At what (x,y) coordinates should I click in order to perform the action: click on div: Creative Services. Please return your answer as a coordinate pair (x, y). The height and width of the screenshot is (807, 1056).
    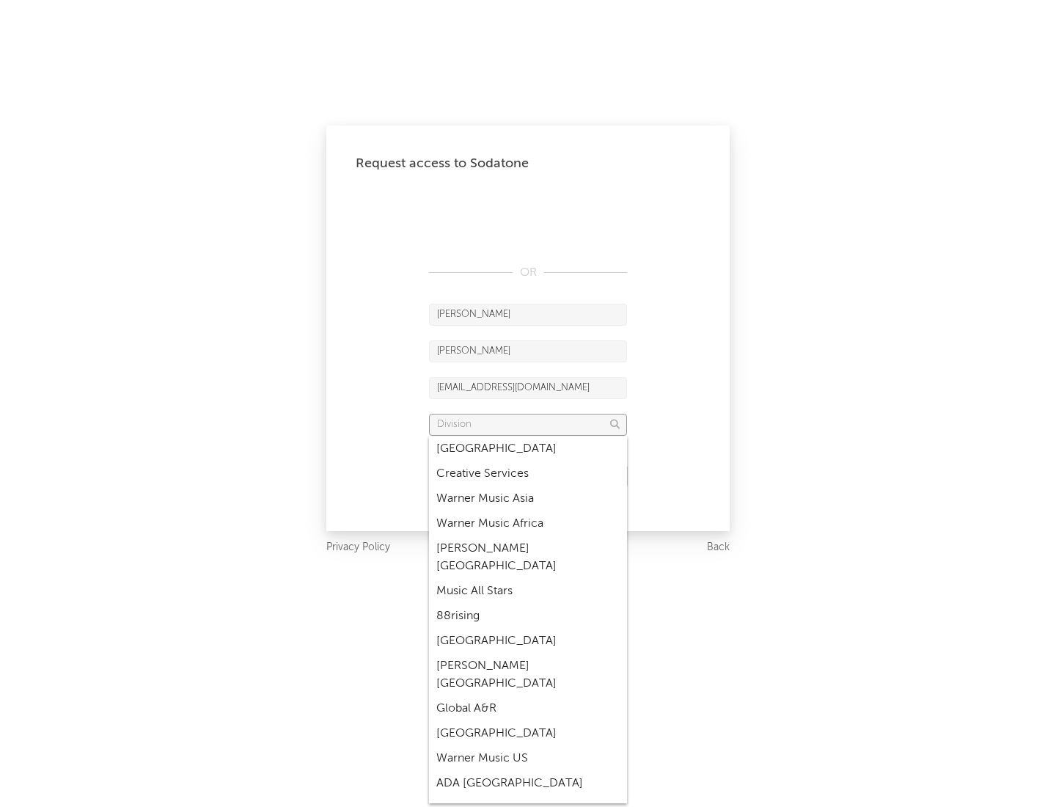
    Looking at the image, I should click on (528, 474).